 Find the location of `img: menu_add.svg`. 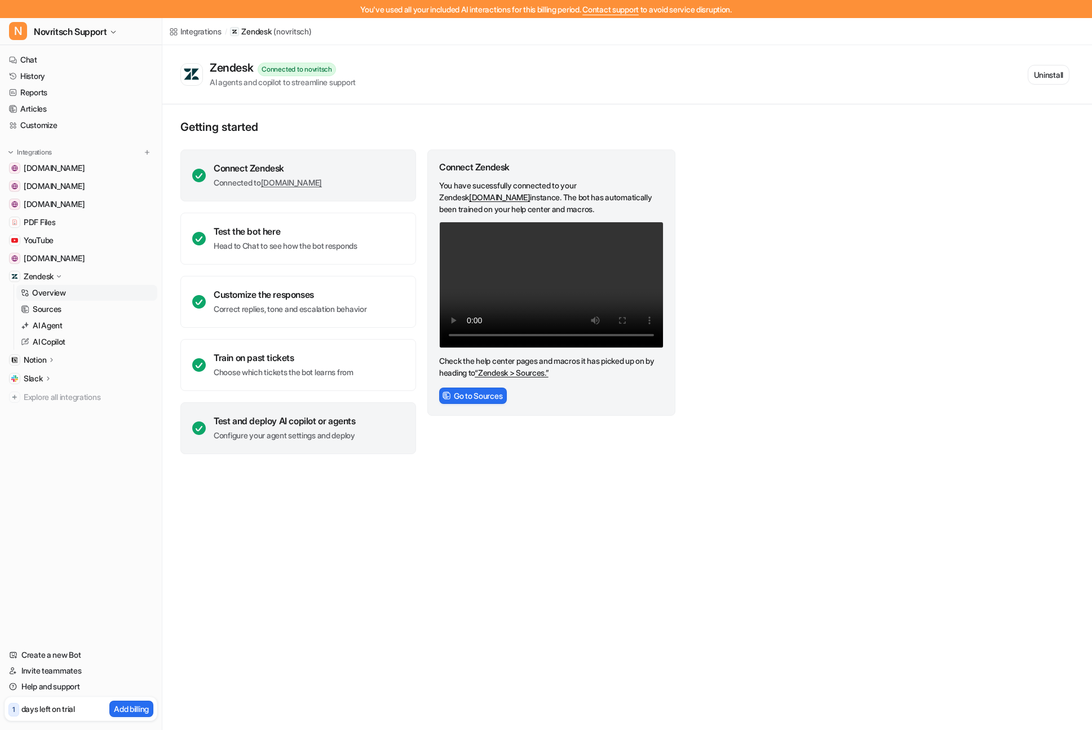

img: menu_add.svg is located at coordinates (147, 152).